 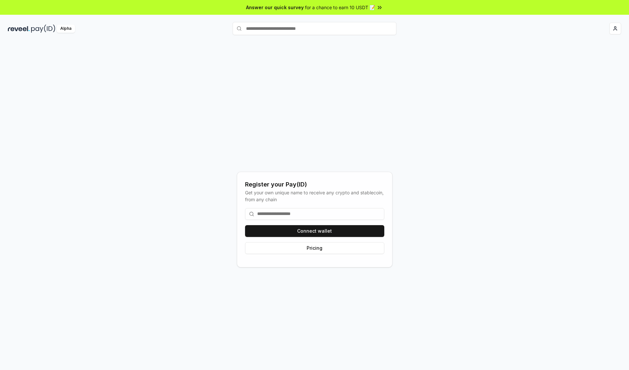 What do you see at coordinates (315, 231) in the screenshot?
I see `button: Connect wallet` at bounding box center [315, 231].